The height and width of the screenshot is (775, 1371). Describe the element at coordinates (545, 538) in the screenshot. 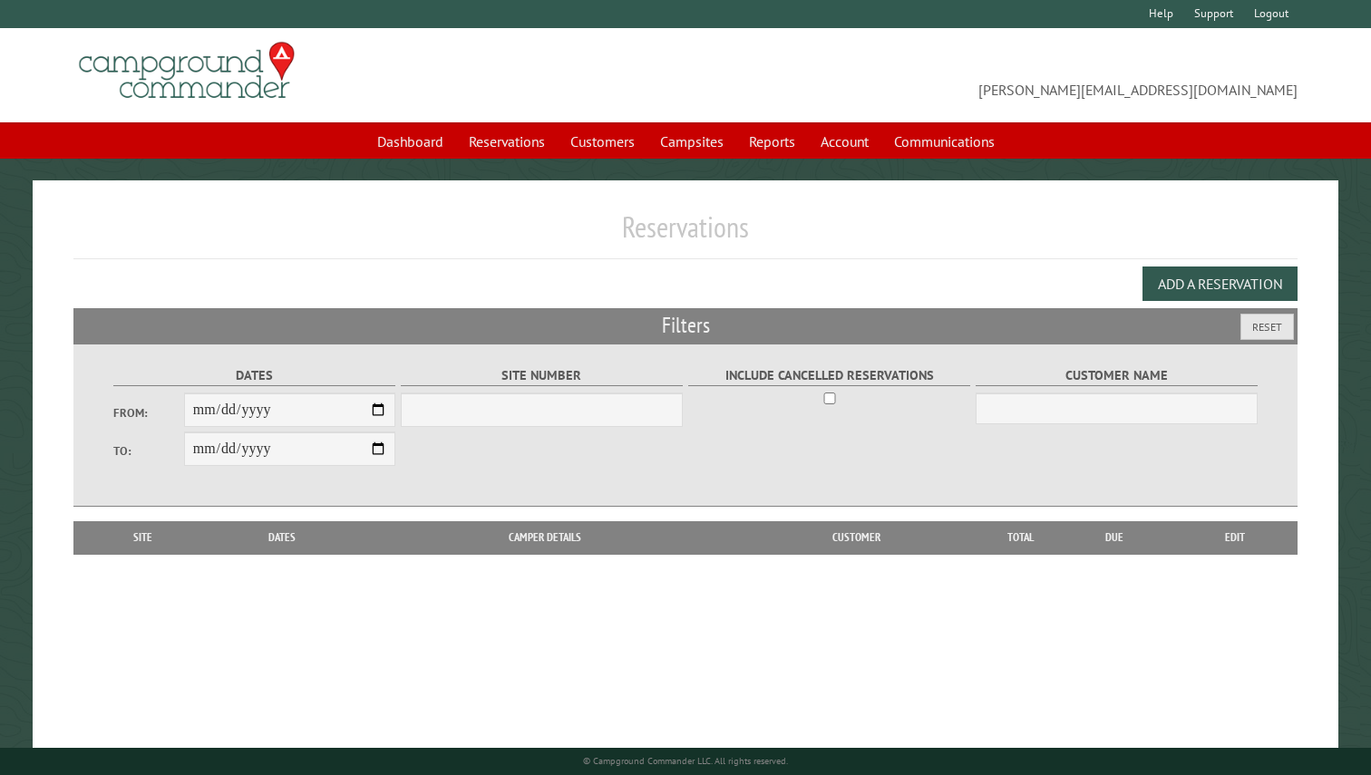

I see `th: Camper Details` at that location.